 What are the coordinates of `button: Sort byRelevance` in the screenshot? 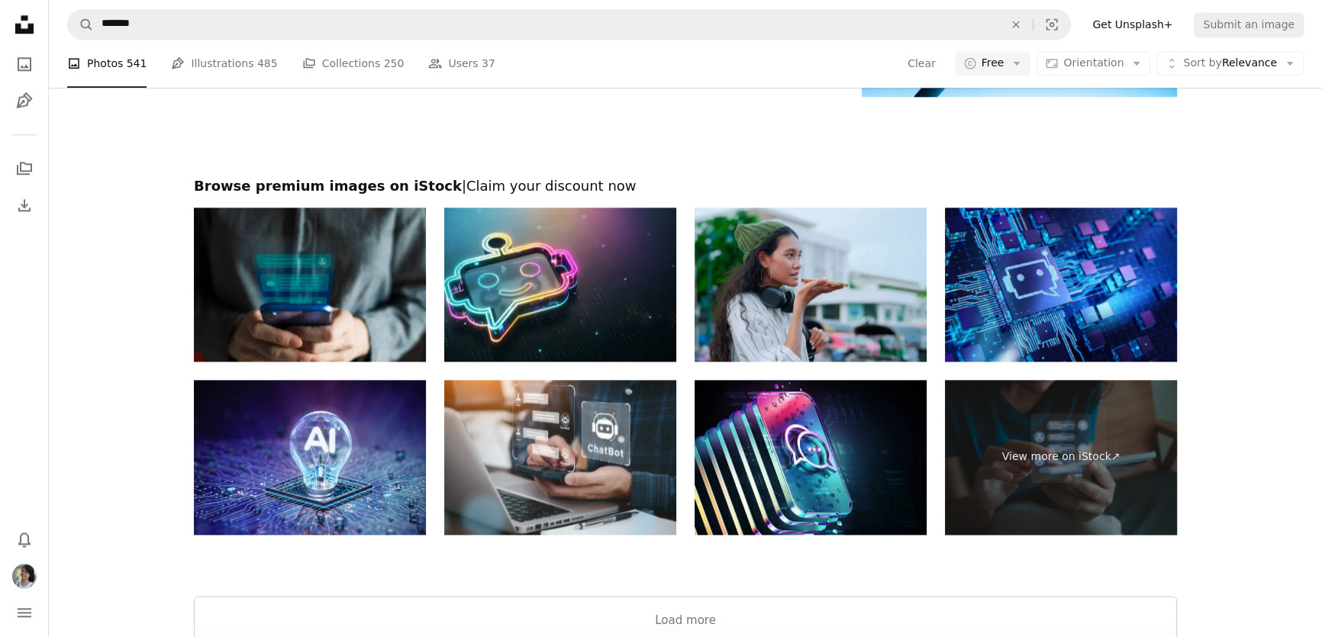 It's located at (1229, 64).